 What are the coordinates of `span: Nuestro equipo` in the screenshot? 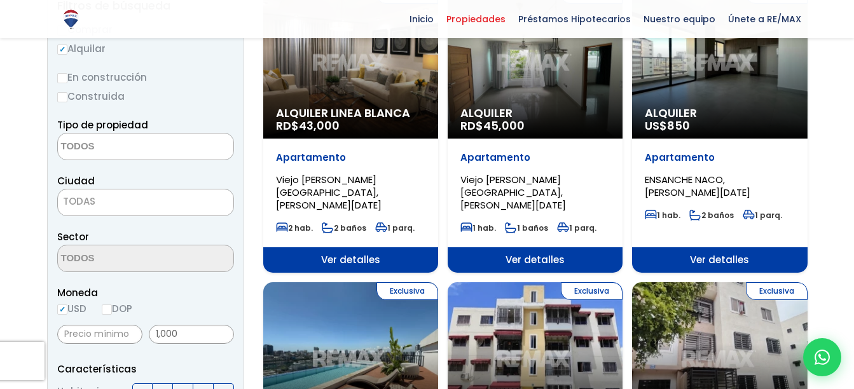 It's located at (679, 19).